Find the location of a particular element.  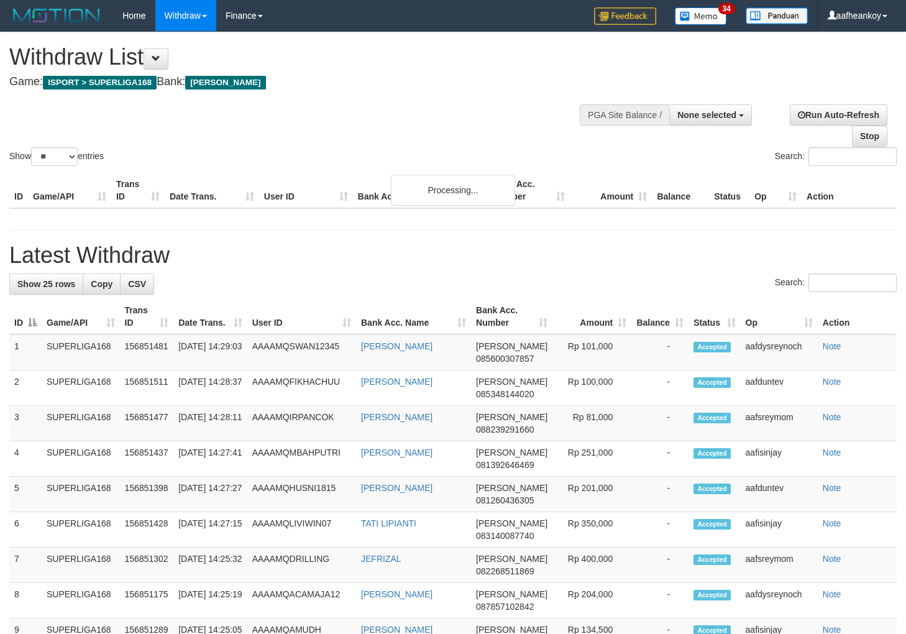

td: 3 is located at coordinates (25, 423).